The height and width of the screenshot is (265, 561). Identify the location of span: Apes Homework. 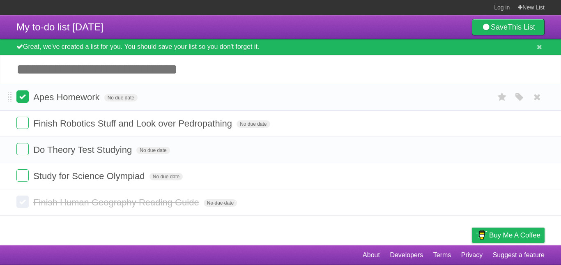
(67, 97).